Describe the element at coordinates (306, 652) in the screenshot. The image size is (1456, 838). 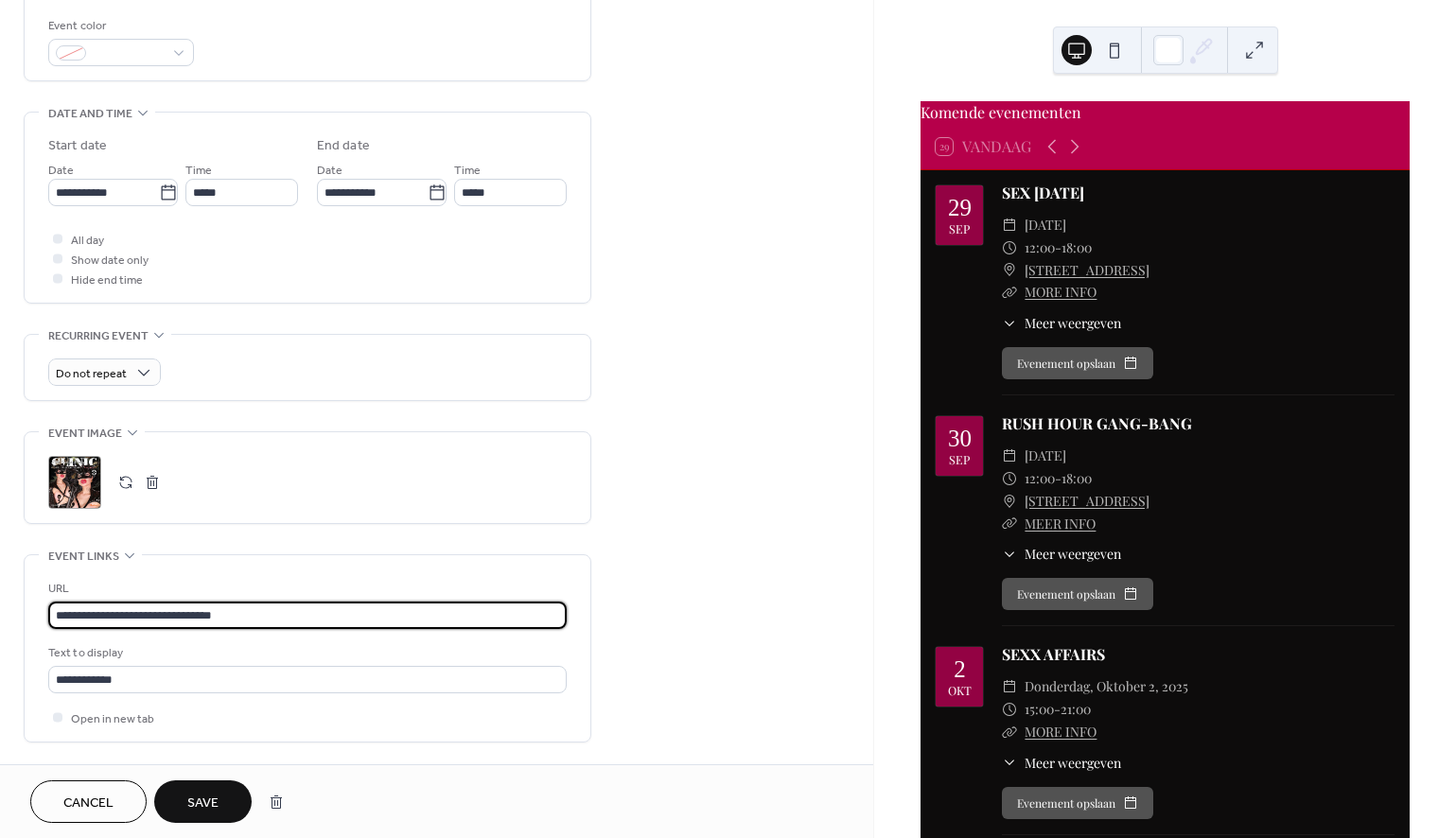
I see `div: Text to display` at that location.